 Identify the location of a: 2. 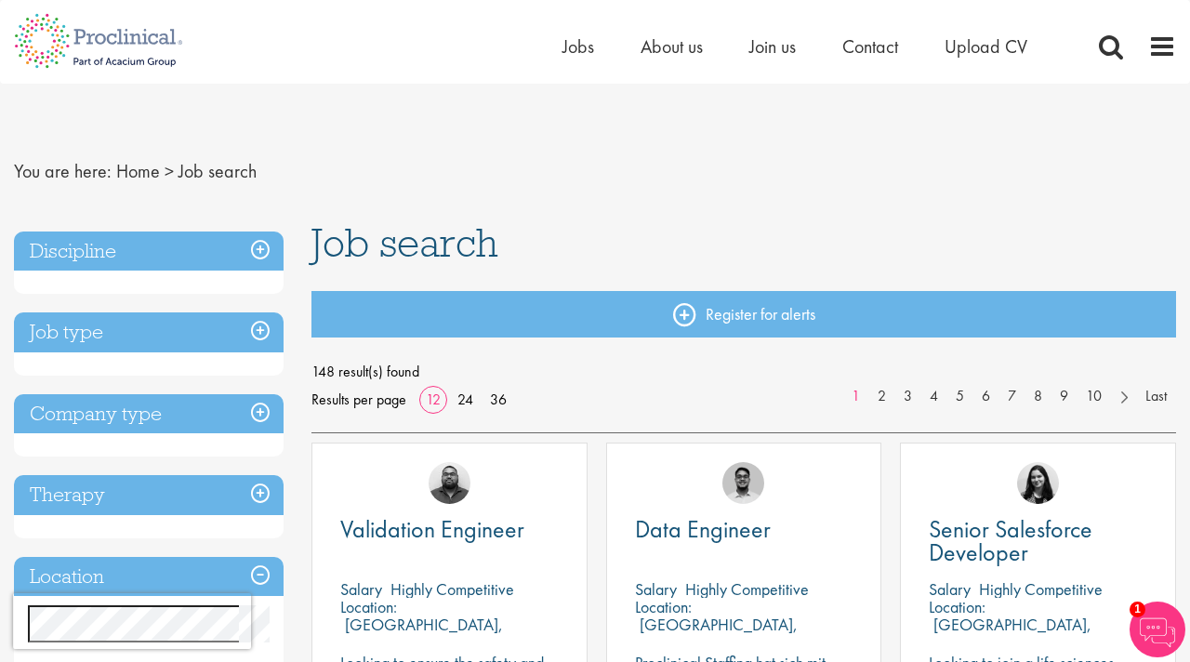
(881, 396).